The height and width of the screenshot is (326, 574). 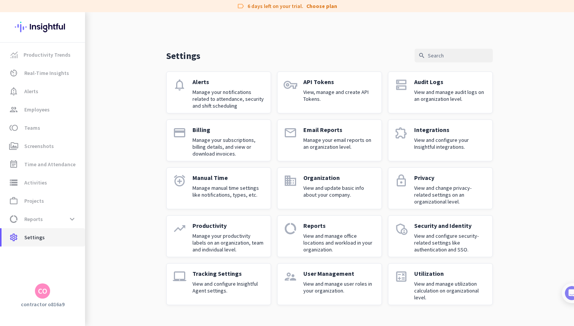 What do you see at coordinates (229, 287) in the screenshot?
I see `p: View and configure Insightful Agent settings.` at bounding box center [229, 287].